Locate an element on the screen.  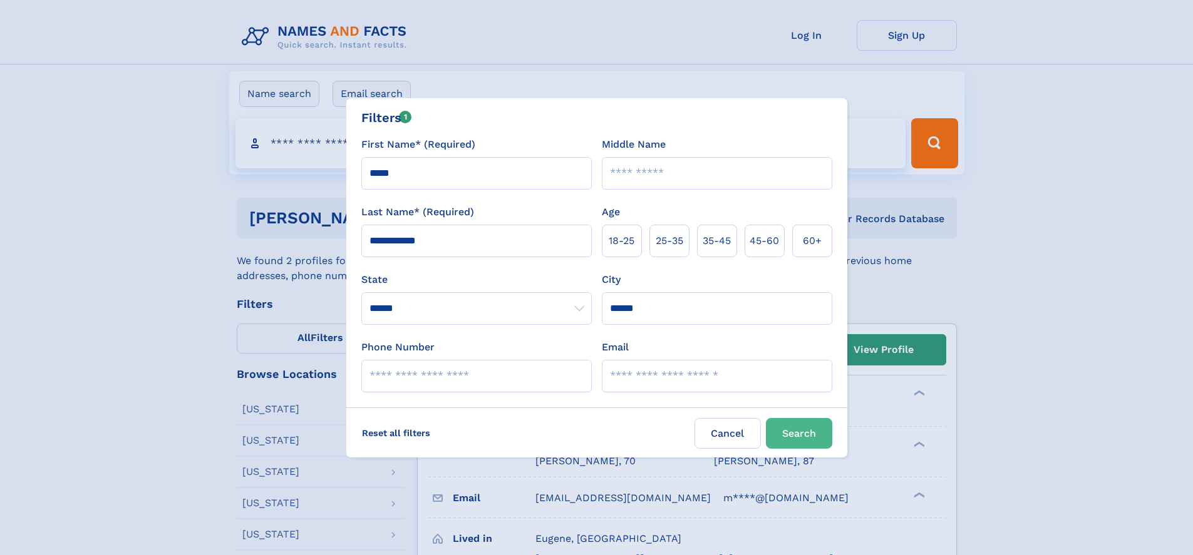
span: 25‑35 is located at coordinates (669, 241).